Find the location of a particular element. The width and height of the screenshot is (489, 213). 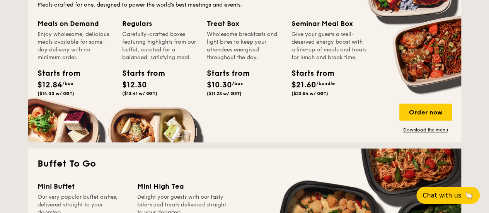

span: $21.60 is located at coordinates (304, 85).